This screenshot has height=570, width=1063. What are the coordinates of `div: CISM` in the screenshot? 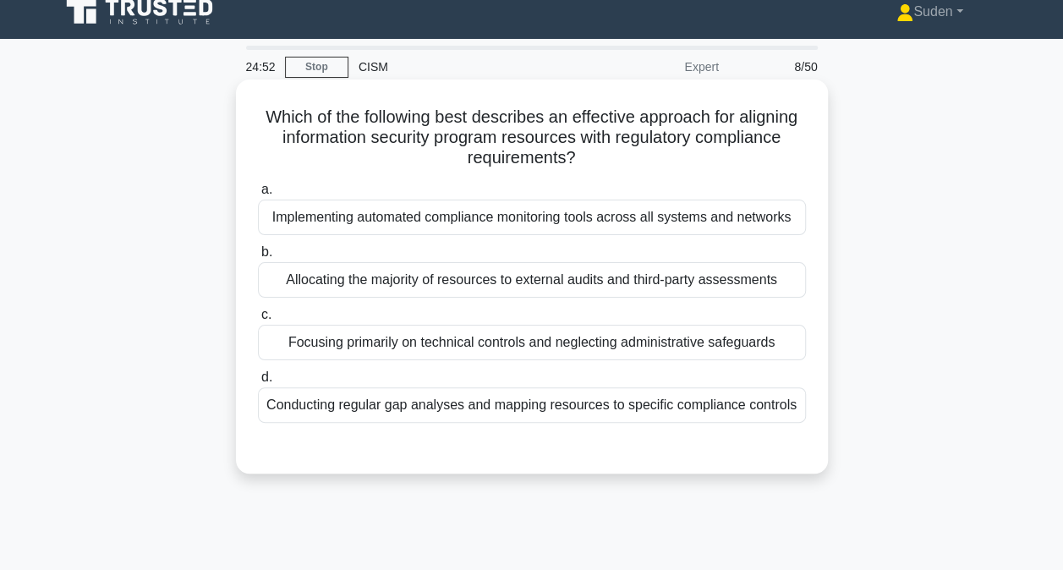 It's located at (464, 67).